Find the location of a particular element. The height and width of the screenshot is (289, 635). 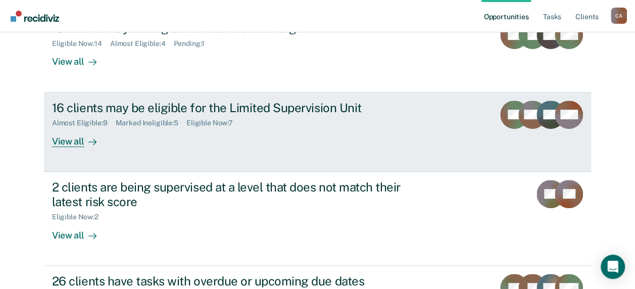

img: Recidiviz is located at coordinates (35, 16).